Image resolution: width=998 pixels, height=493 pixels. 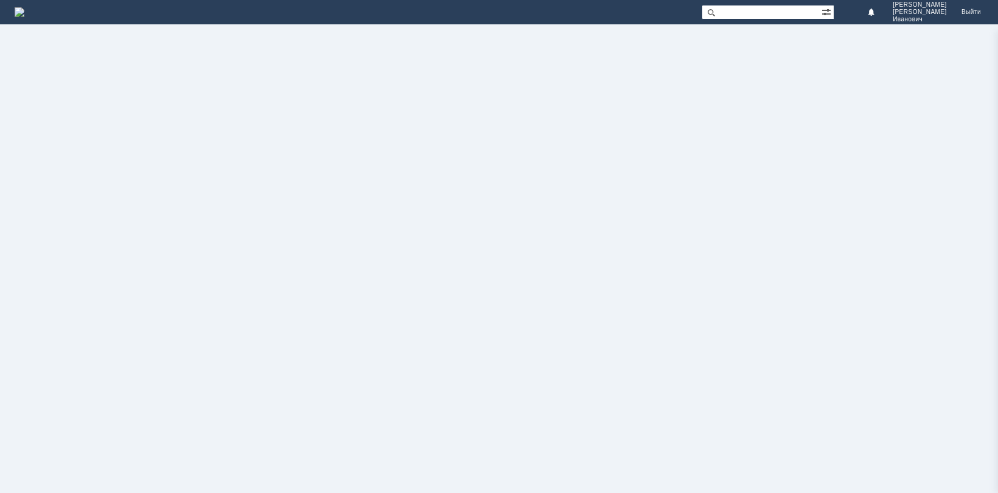 I want to click on span: Расширенный поиск, so click(x=827, y=11).